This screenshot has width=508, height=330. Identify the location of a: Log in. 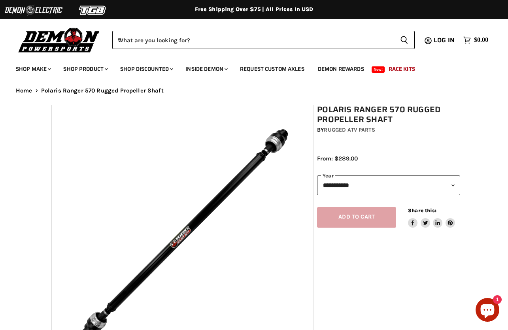
(444, 40).